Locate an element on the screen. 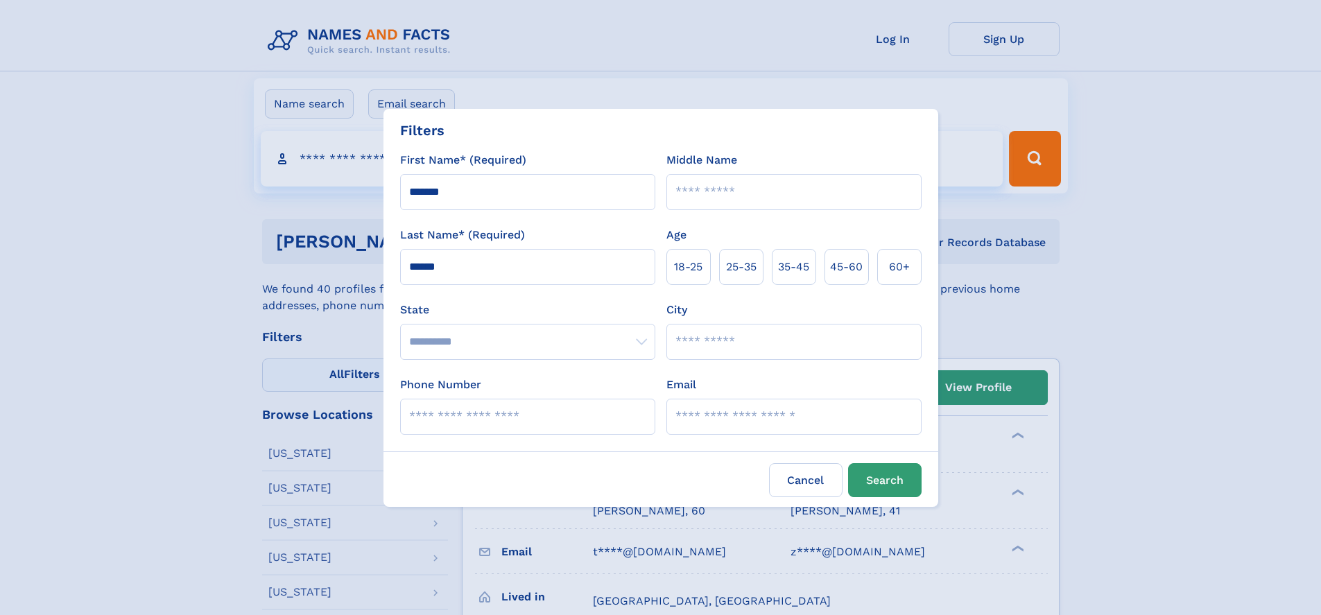 The height and width of the screenshot is (615, 1321). label: Phone Number is located at coordinates (440, 385).